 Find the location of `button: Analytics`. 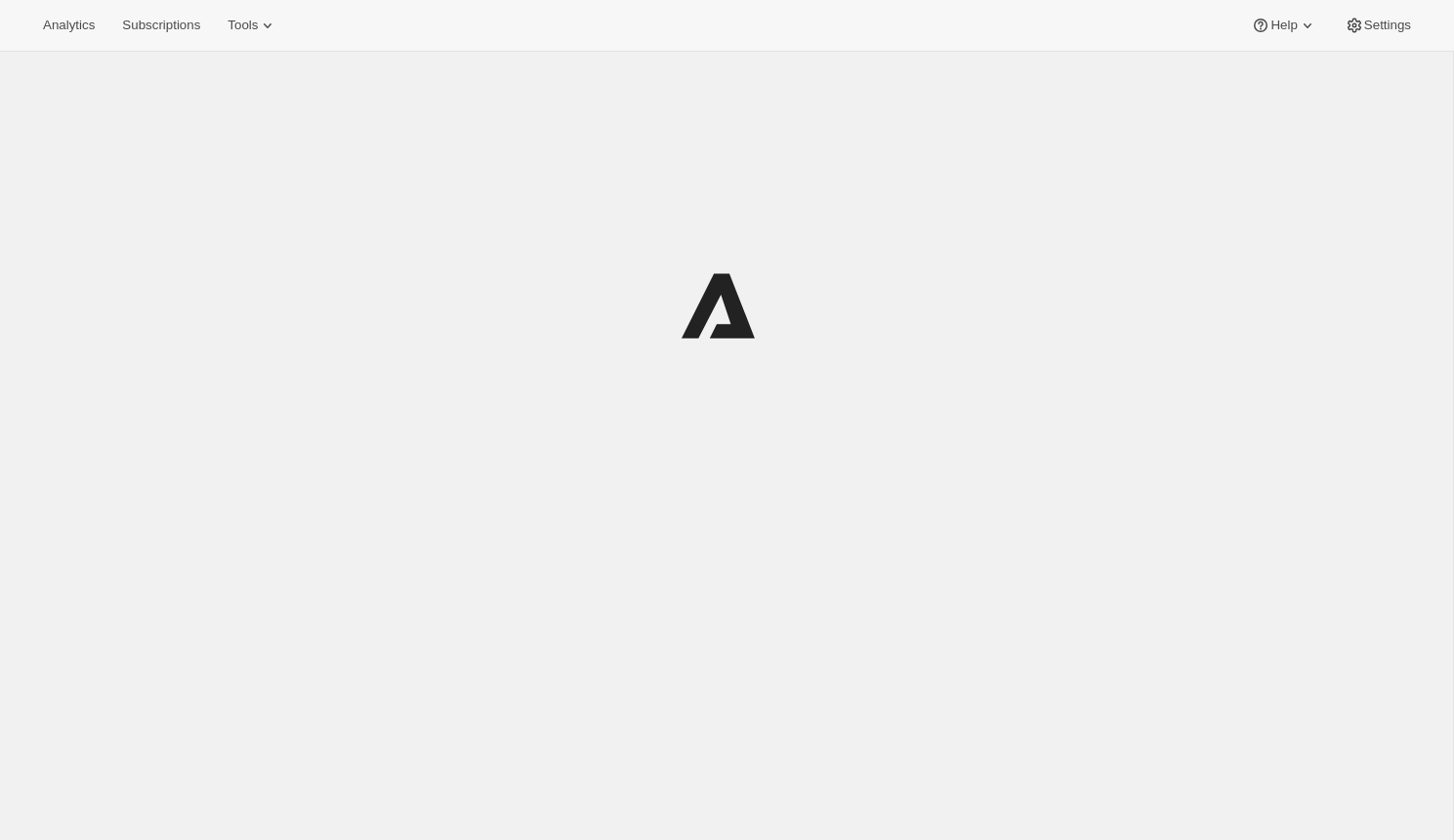

button: Analytics is located at coordinates (68, 26).